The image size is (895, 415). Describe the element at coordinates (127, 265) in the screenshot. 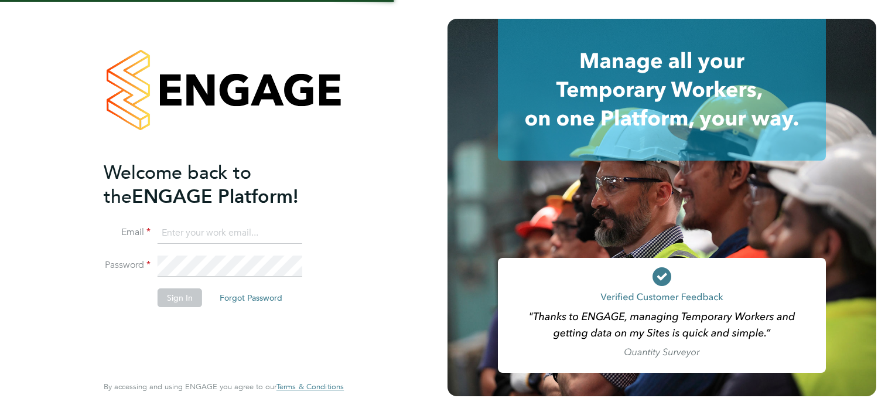

I see `label: Password` at that location.